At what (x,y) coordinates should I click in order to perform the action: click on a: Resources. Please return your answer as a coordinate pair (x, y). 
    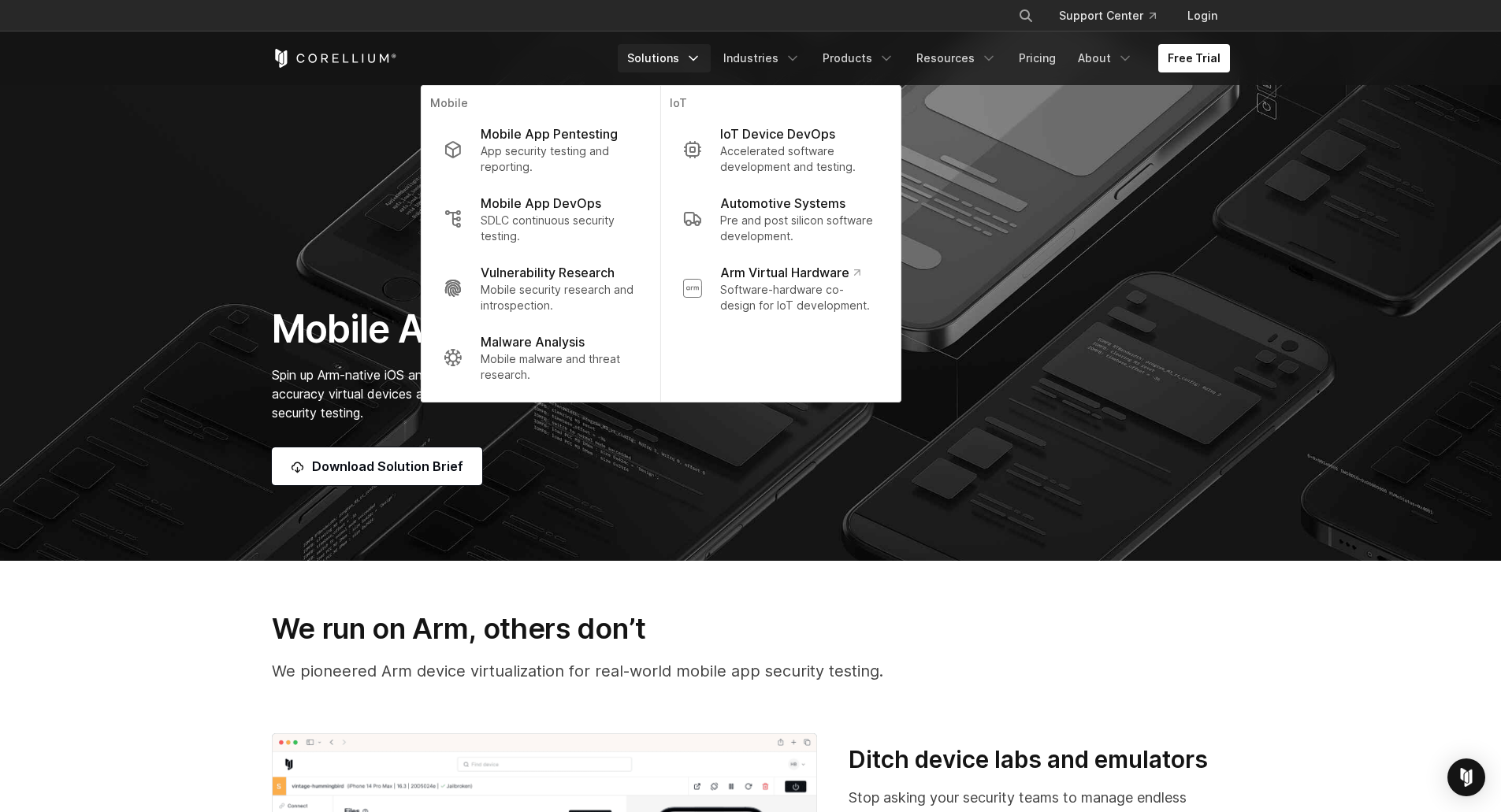
    Looking at the image, I should click on (957, 58).